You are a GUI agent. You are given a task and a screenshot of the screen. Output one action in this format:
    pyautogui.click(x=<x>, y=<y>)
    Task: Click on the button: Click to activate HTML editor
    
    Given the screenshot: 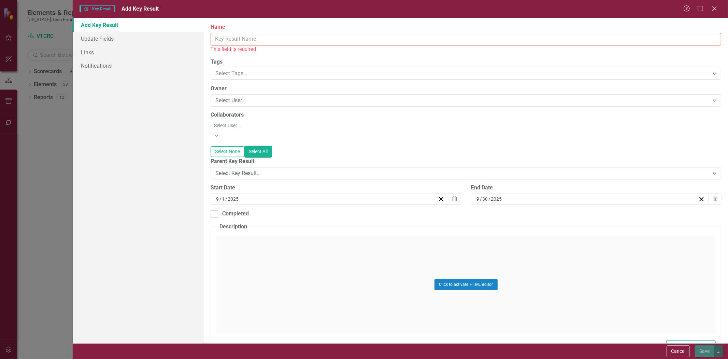 What is the action you would take?
    pyautogui.click(x=466, y=284)
    